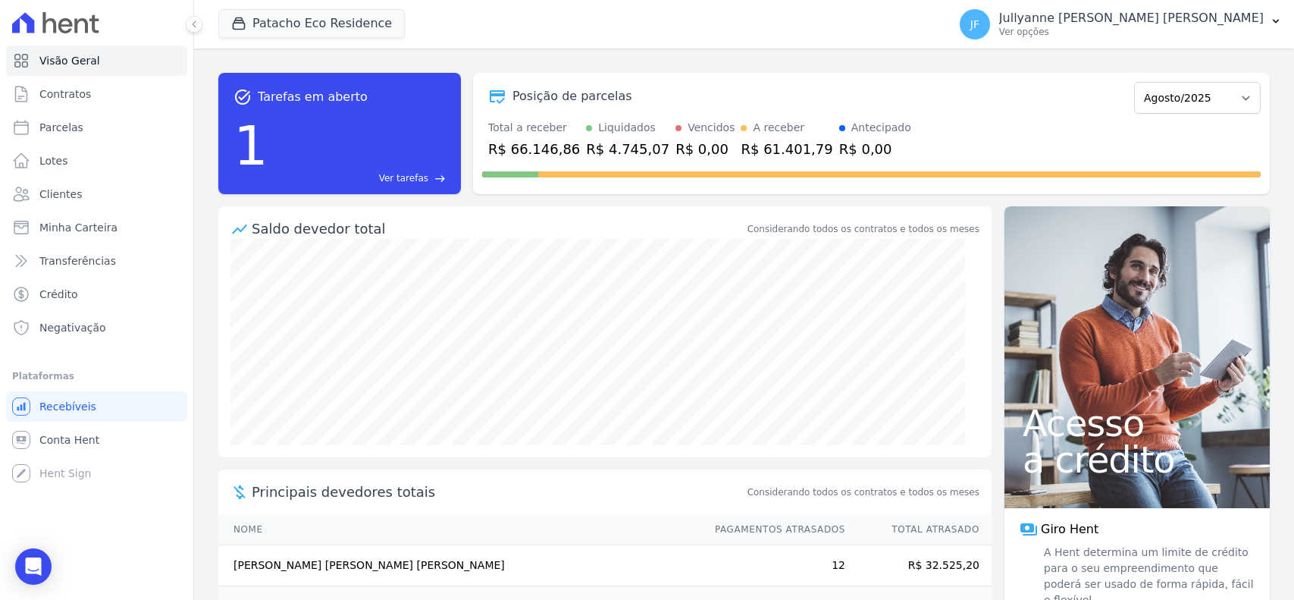 The image size is (1294, 600). I want to click on span: Contratos, so click(65, 94).